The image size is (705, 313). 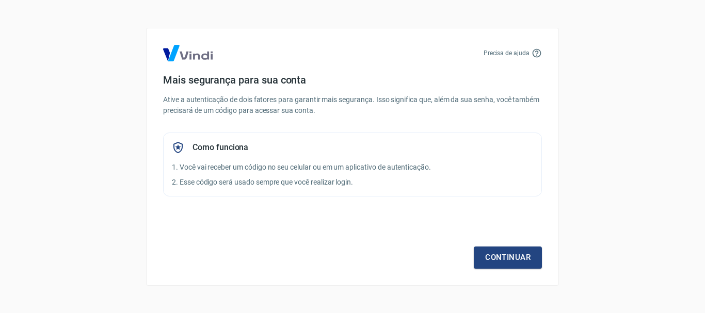 What do you see at coordinates (352, 80) in the screenshot?
I see `h4: Mais segurança para sua conta` at bounding box center [352, 80].